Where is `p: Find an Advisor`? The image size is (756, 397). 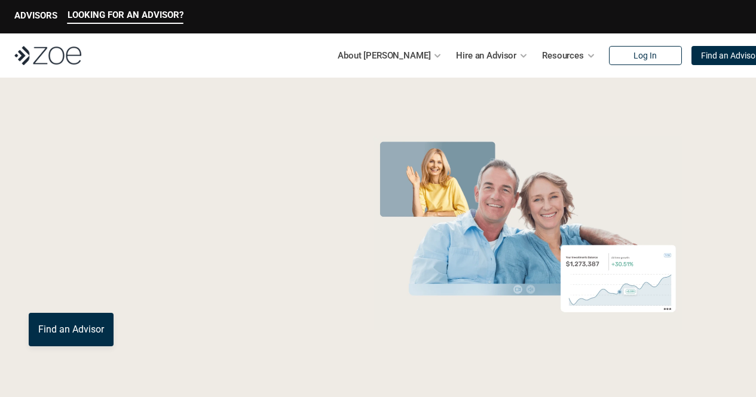
p: Find an Advisor is located at coordinates (71, 329).